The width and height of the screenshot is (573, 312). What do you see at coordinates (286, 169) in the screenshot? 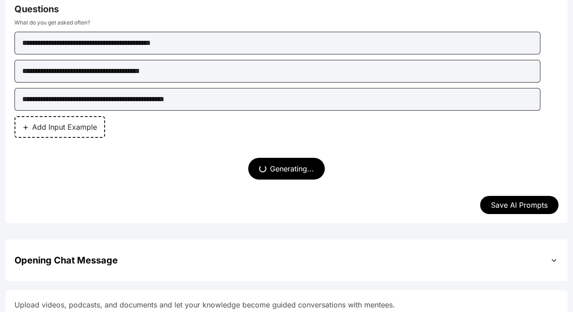
I see `button: Generating...` at bounding box center [286, 169].